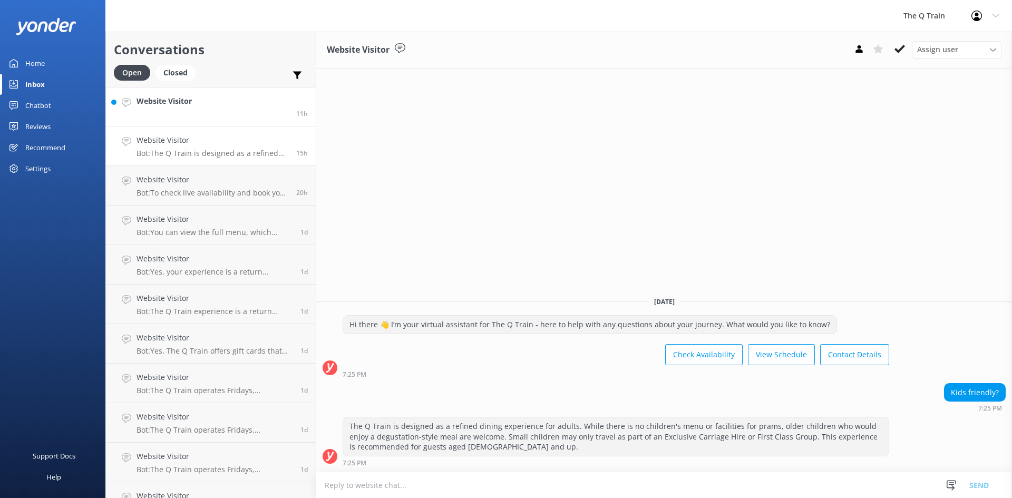 Image resolution: width=1012 pixels, height=498 pixels. What do you see at coordinates (957, 50) in the screenshot?
I see `div: Assign User` at bounding box center [957, 50].